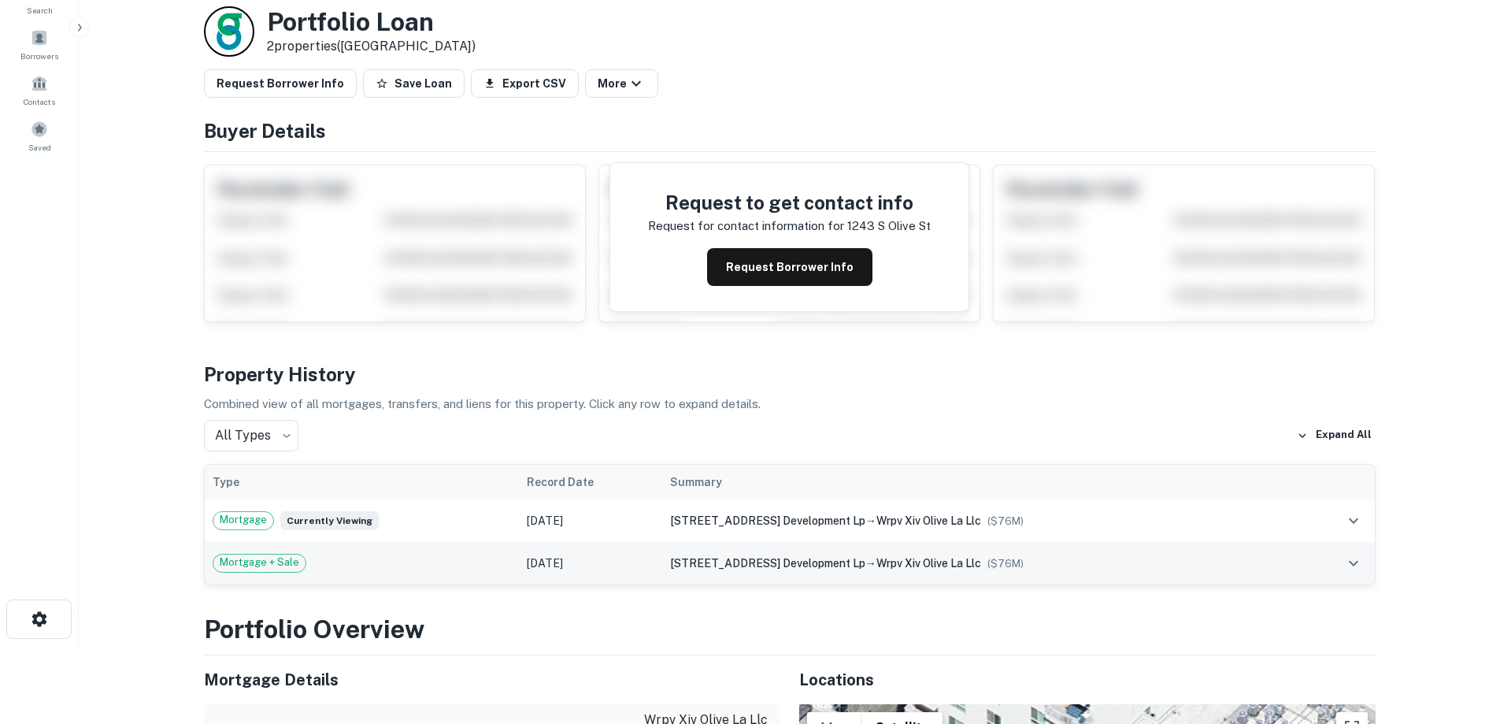  What do you see at coordinates (621, 83) in the screenshot?
I see `button: More` at bounding box center [621, 83].